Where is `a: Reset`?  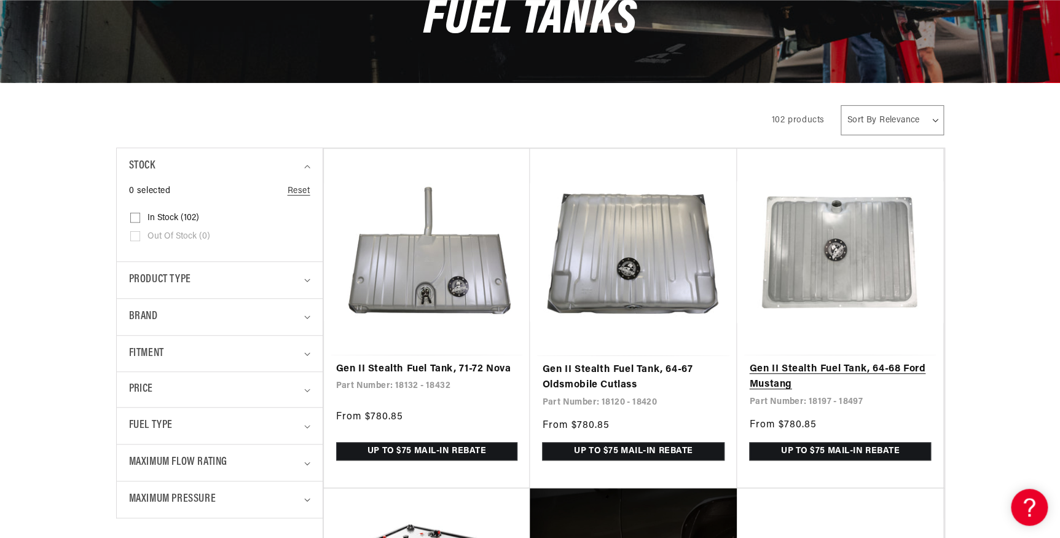
a: Reset is located at coordinates (299, 191).